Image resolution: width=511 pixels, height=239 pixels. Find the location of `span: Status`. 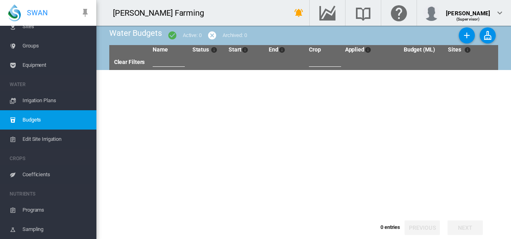

span: Status is located at coordinates (205, 49).